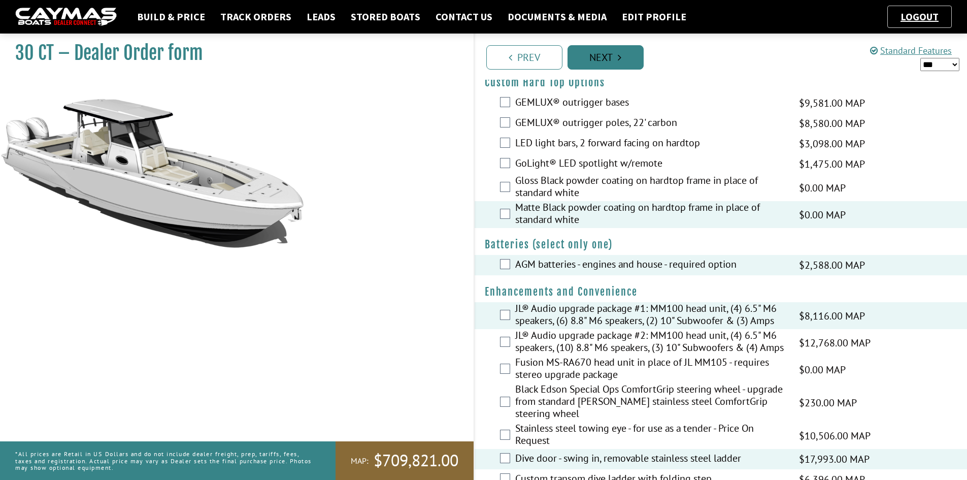 The width and height of the screenshot is (967, 480). Describe the element at coordinates (232, 53) in the screenshot. I see `h1: 30 CT – Dealer Order form` at that location.